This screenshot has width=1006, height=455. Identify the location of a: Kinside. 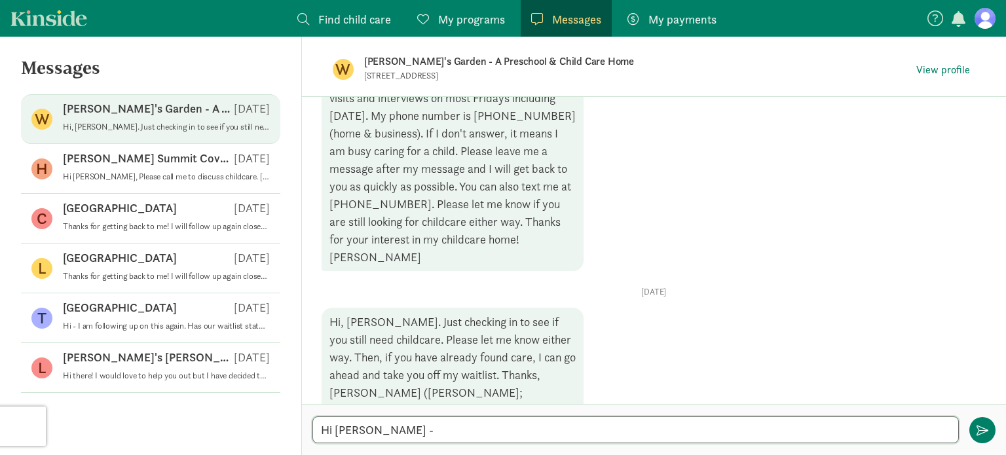
(48, 18).